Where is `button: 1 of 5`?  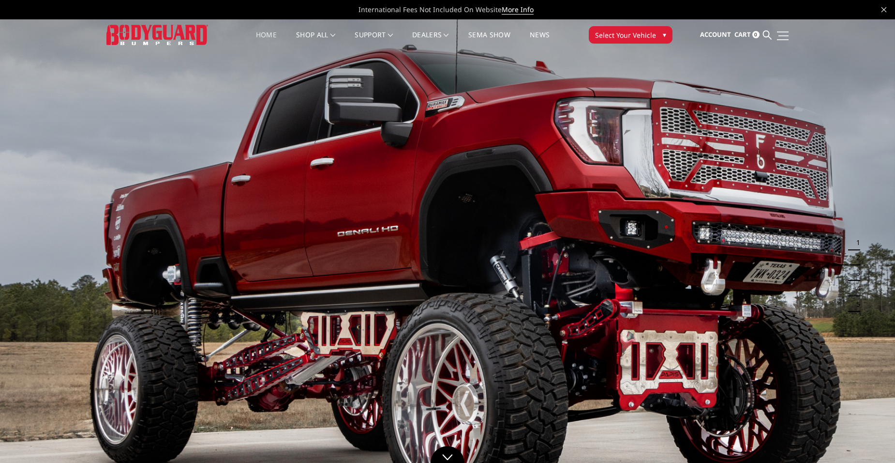
button: 1 of 5 is located at coordinates (855, 242).